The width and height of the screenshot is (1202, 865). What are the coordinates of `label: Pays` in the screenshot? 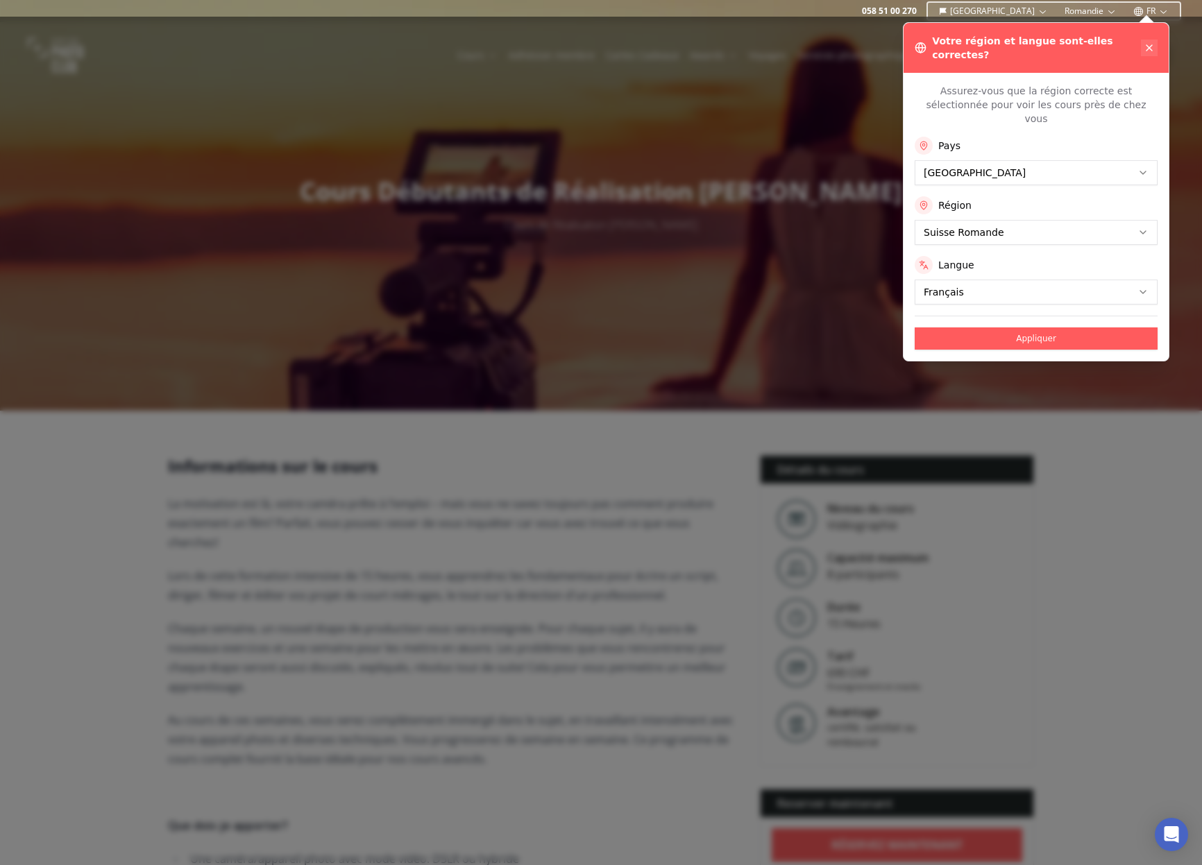 It's located at (949, 146).